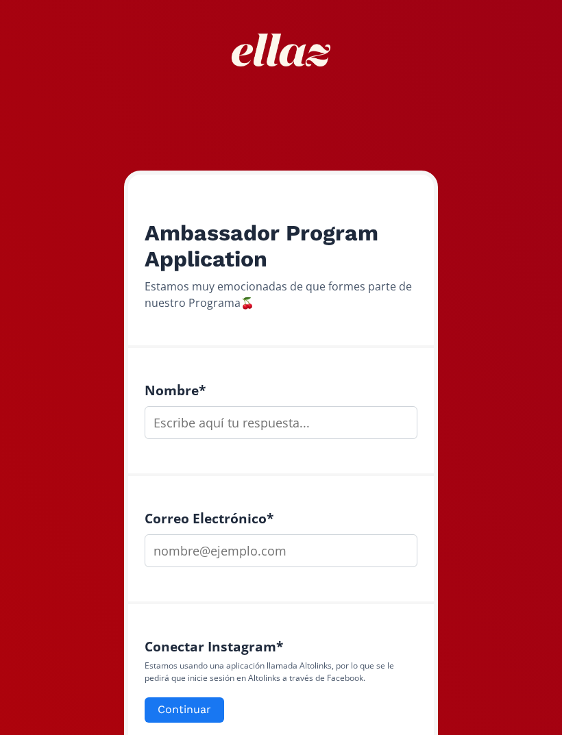 This screenshot has height=735, width=562. What do you see at coordinates (281, 390) in the screenshot?
I see `h4: Nombre *` at bounding box center [281, 390].